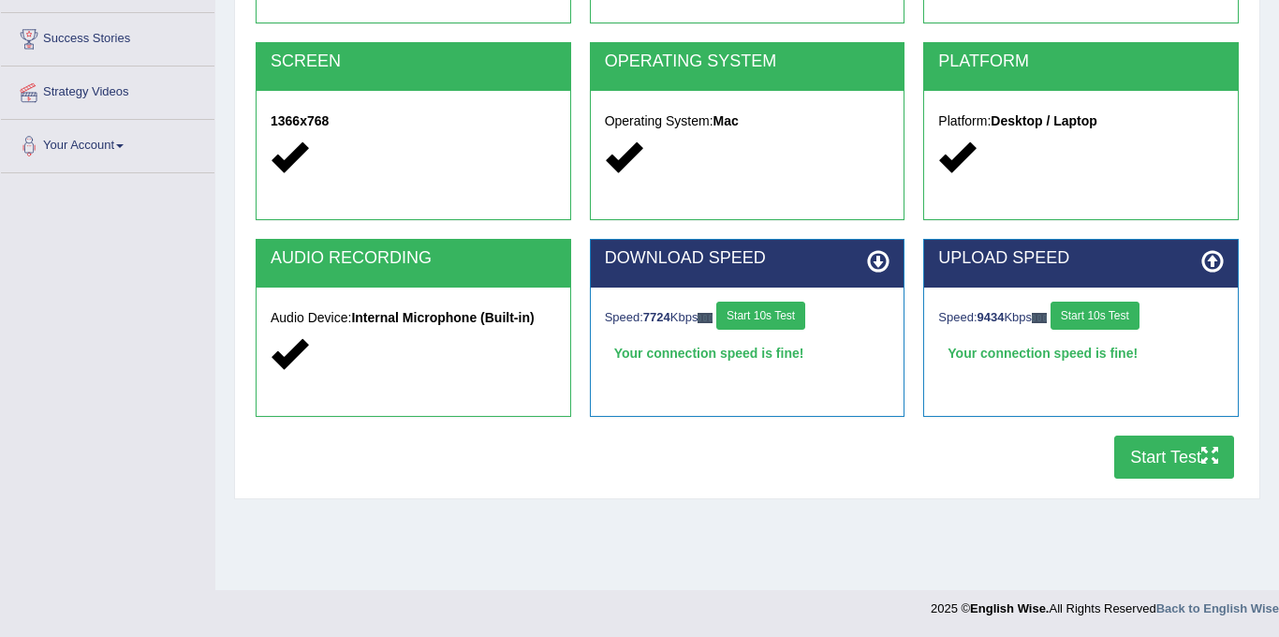 This screenshot has width=1279, height=637. Describe the element at coordinates (1009, 608) in the screenshot. I see `strong: English Wise.` at that location.